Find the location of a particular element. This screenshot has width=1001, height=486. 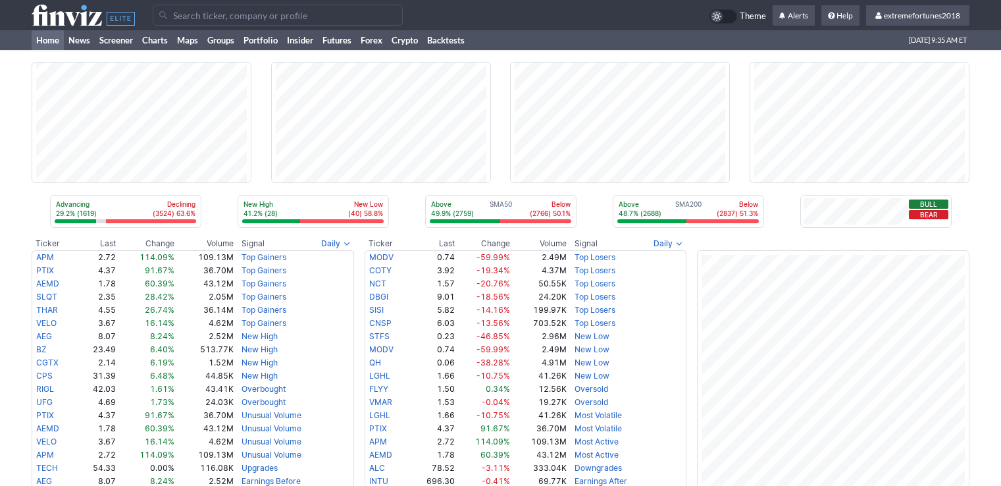

a: THAR is located at coordinates (47, 309).